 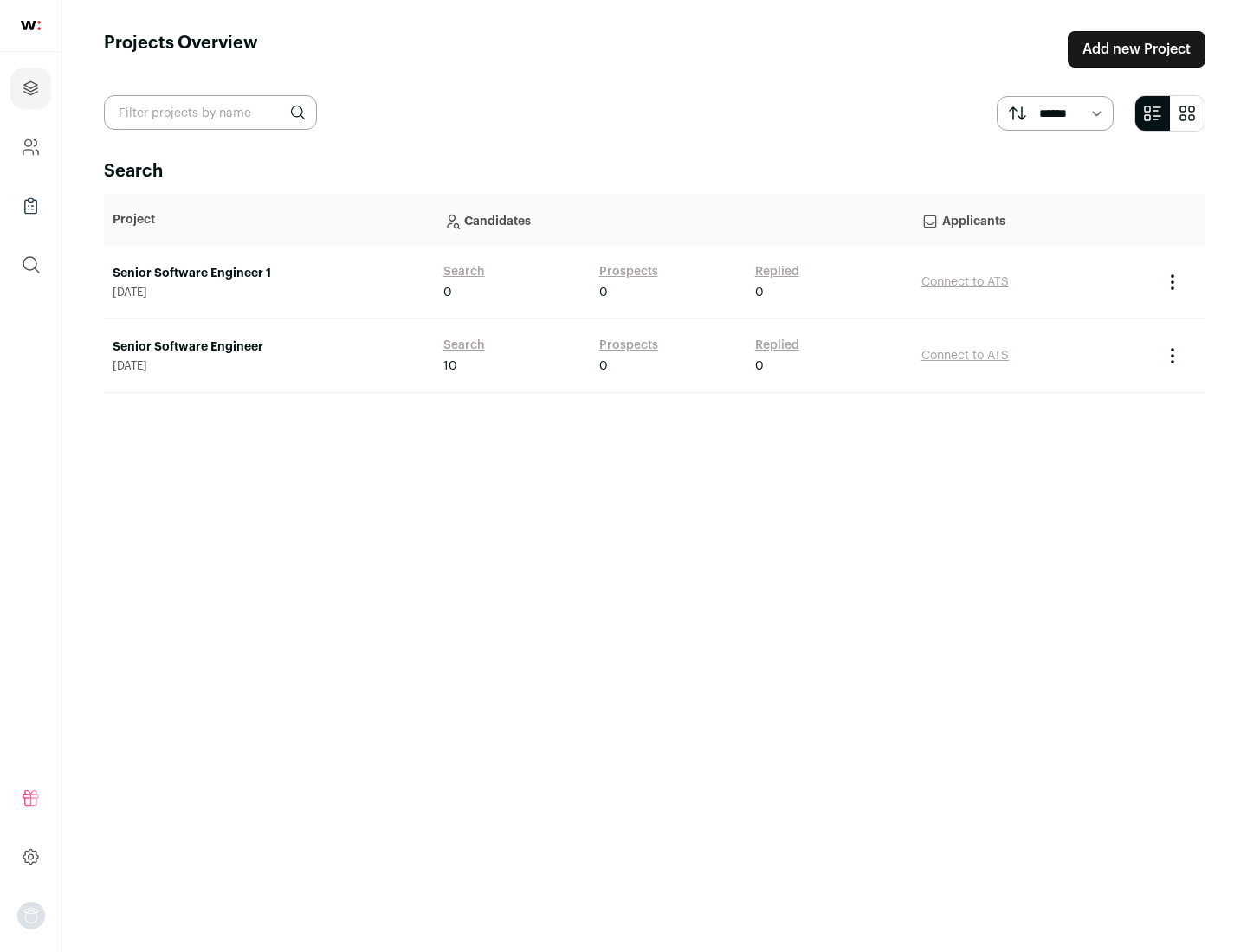 I want to click on a: Senior Software Engineer 1, so click(x=270, y=274).